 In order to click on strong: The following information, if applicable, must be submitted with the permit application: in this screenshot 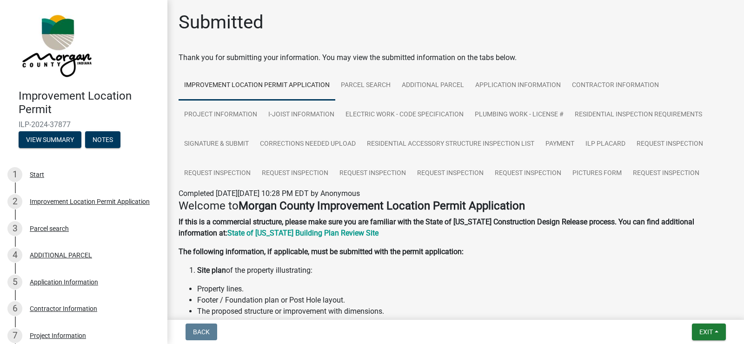, I will do `click(321, 251)`.